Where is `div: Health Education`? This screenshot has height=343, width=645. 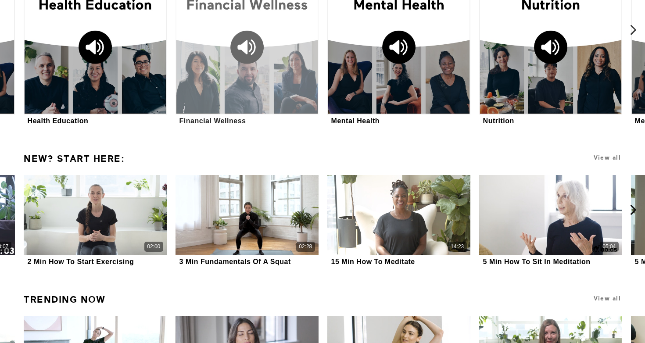
div: Health Education is located at coordinates (58, 121).